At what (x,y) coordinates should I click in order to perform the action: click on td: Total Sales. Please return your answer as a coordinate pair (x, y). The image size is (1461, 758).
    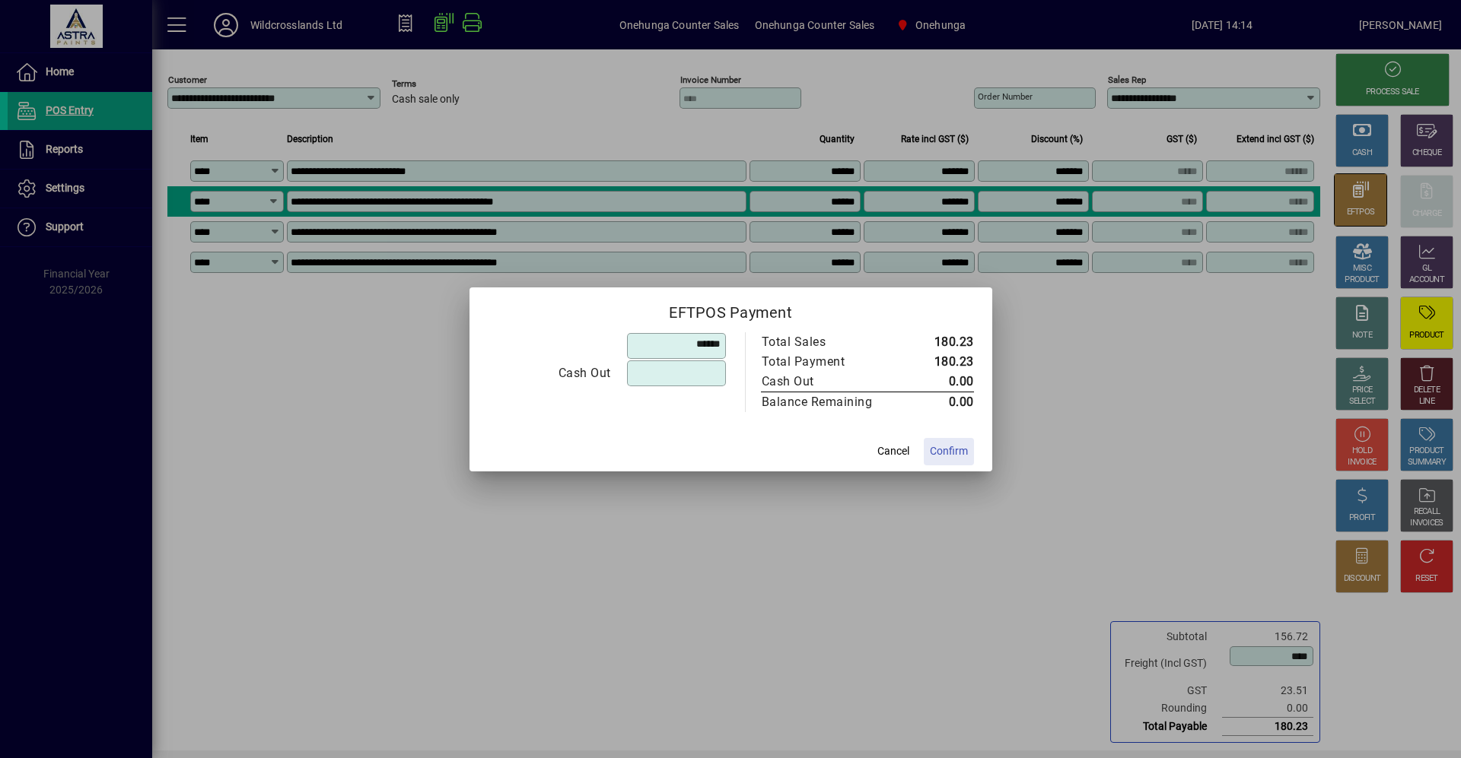
    Looking at the image, I should click on (832, 342).